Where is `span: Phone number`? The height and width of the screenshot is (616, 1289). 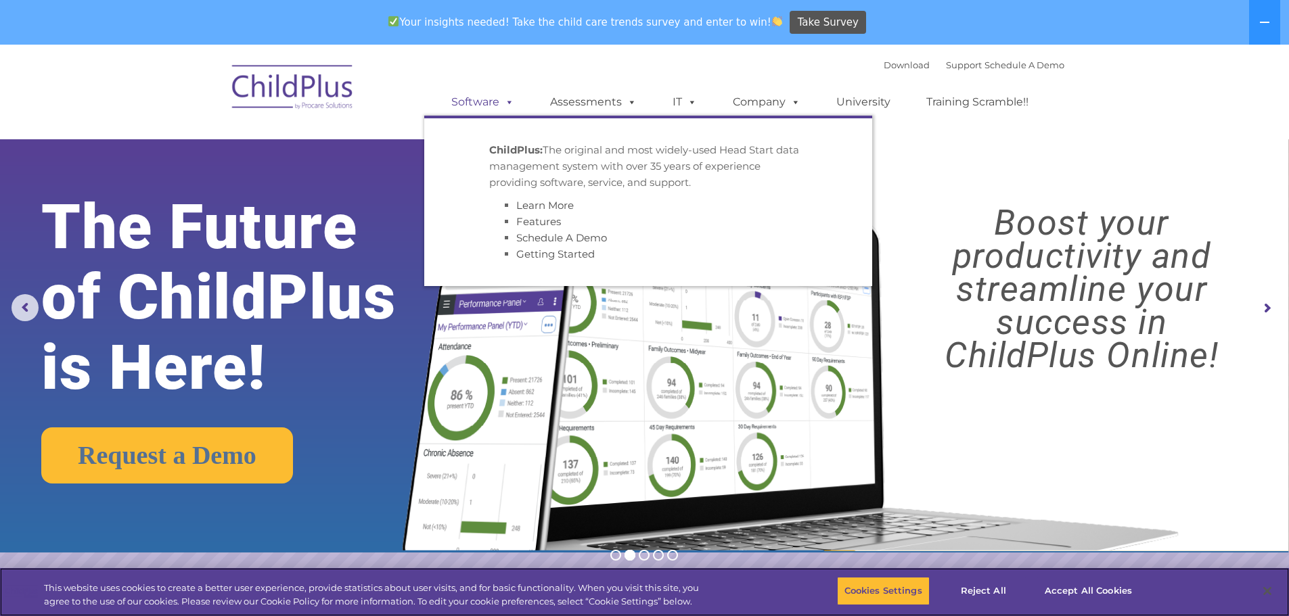 span: Phone number is located at coordinates (217, 150).